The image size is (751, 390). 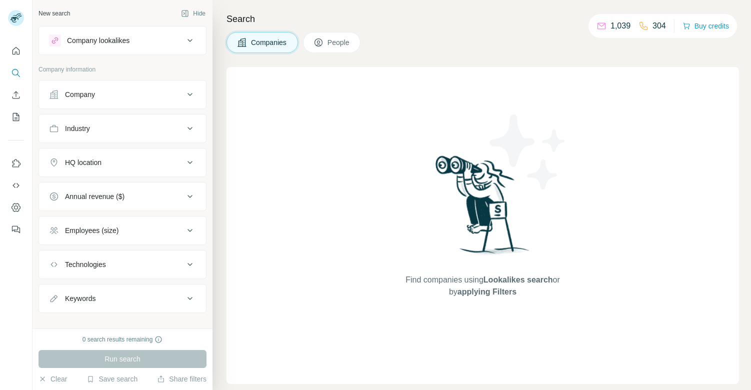 I want to click on div: Company lookalikes, so click(x=98, y=41).